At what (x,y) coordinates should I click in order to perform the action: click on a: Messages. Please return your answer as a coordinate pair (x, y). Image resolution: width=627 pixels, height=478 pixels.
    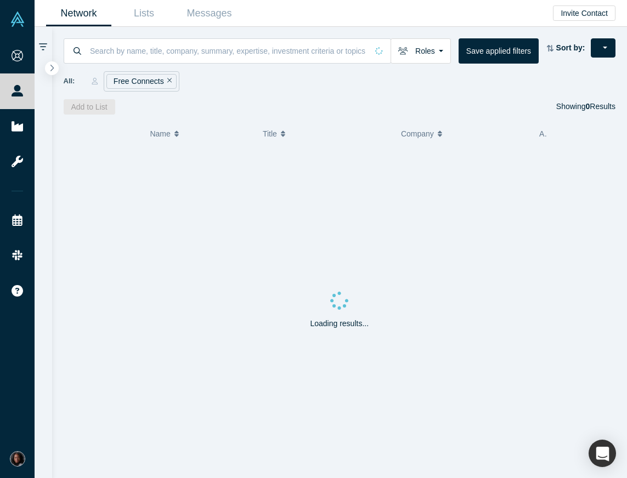
    Looking at the image, I should click on (209, 13).